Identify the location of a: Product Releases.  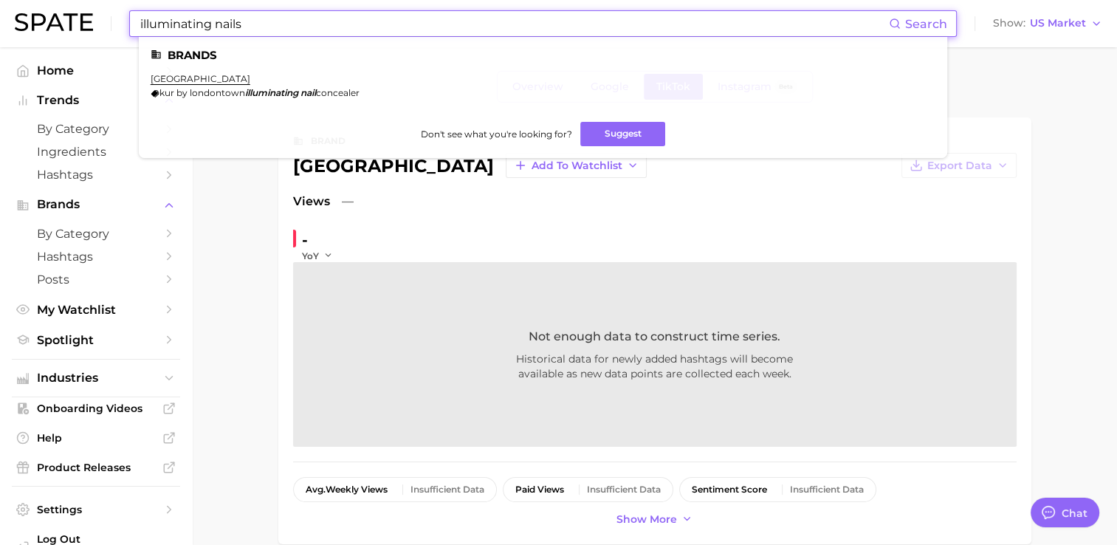
(96, 467).